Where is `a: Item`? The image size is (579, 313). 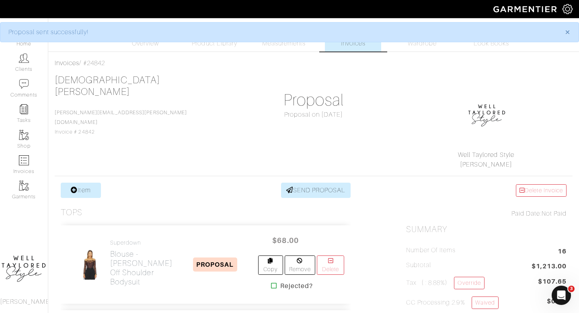 a: Item is located at coordinates (81, 190).